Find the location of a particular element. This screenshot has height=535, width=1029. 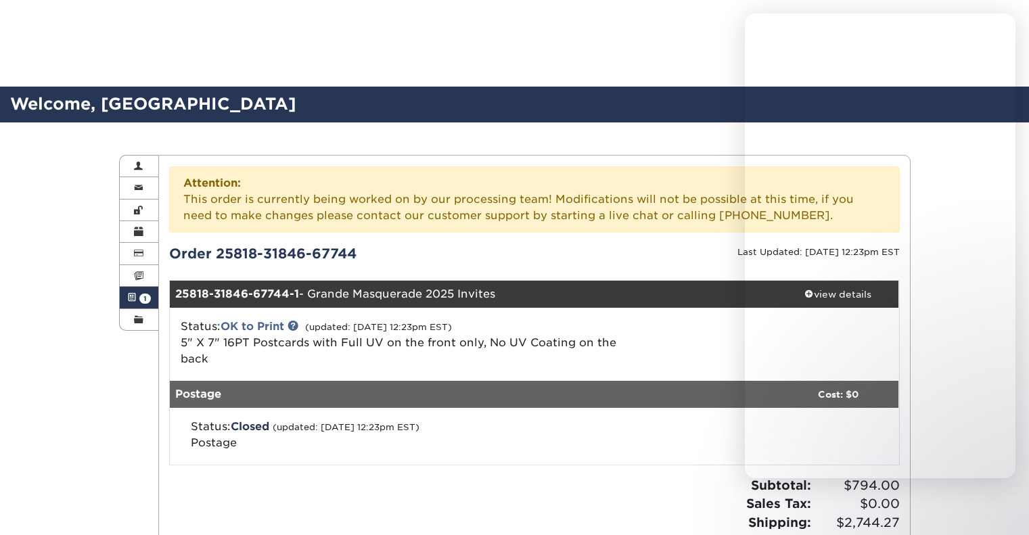

strong: 25818-31846-67744-1 is located at coordinates (237, 294).